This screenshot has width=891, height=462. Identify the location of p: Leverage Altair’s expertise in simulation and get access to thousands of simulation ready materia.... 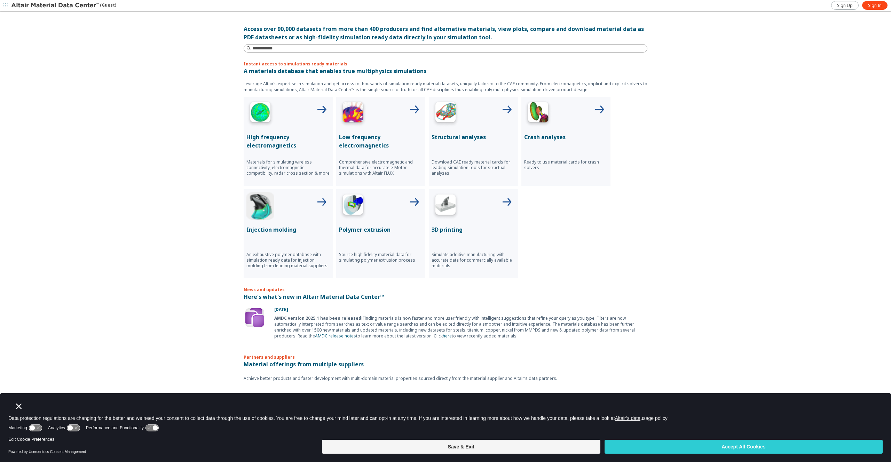
(445, 87).